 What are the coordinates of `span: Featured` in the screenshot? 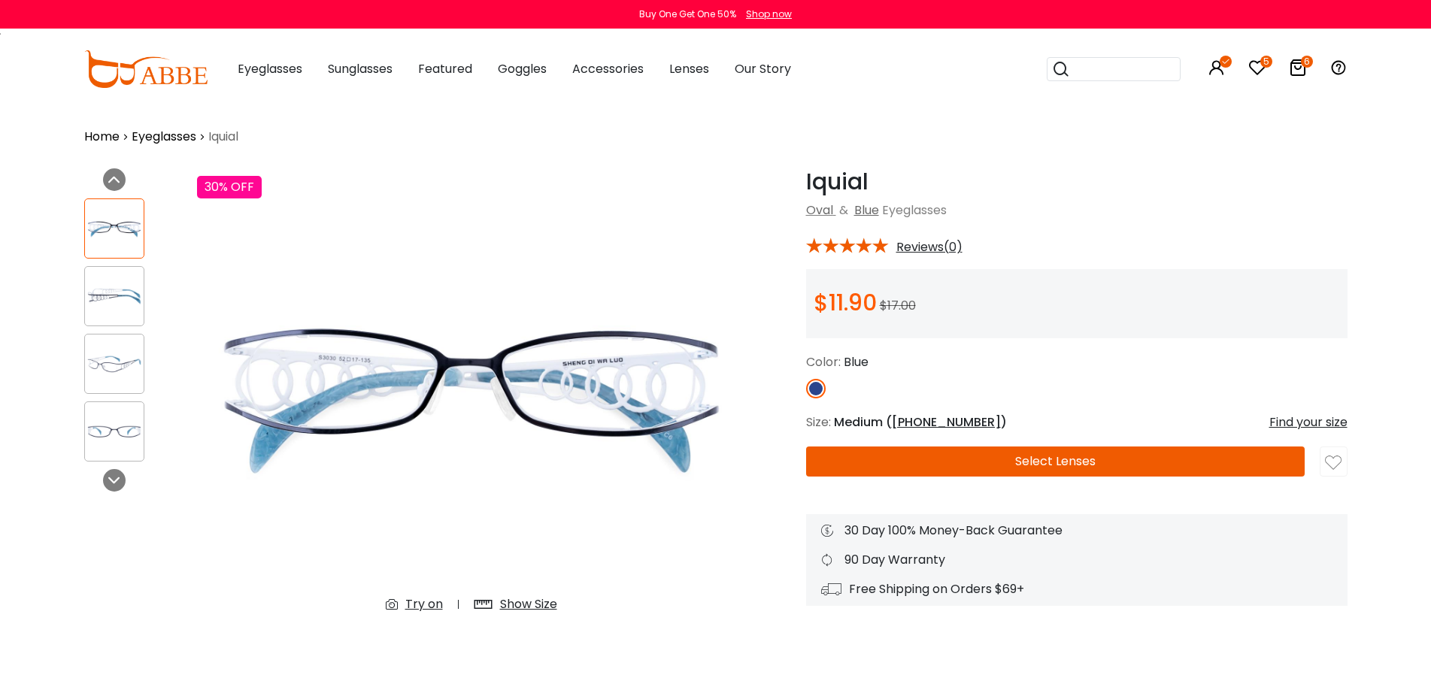 It's located at (445, 68).